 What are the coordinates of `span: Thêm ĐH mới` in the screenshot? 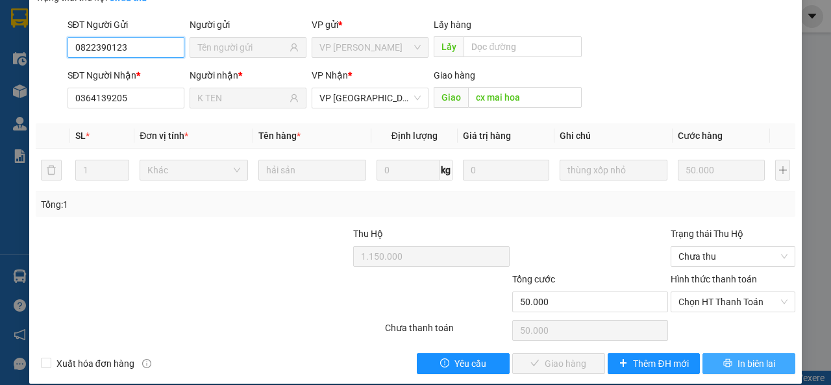 It's located at (660, 363).